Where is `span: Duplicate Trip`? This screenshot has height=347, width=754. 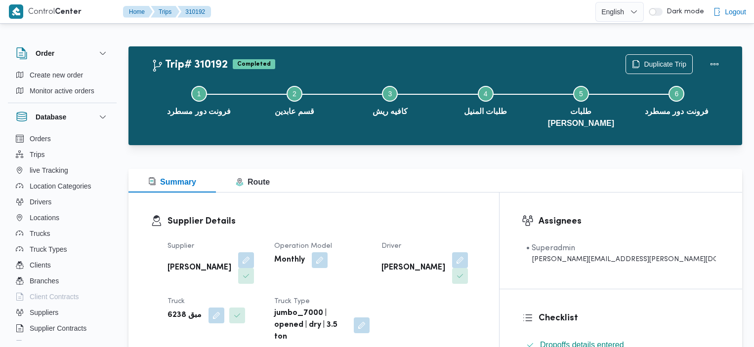
span: Duplicate Trip is located at coordinates (665, 64).